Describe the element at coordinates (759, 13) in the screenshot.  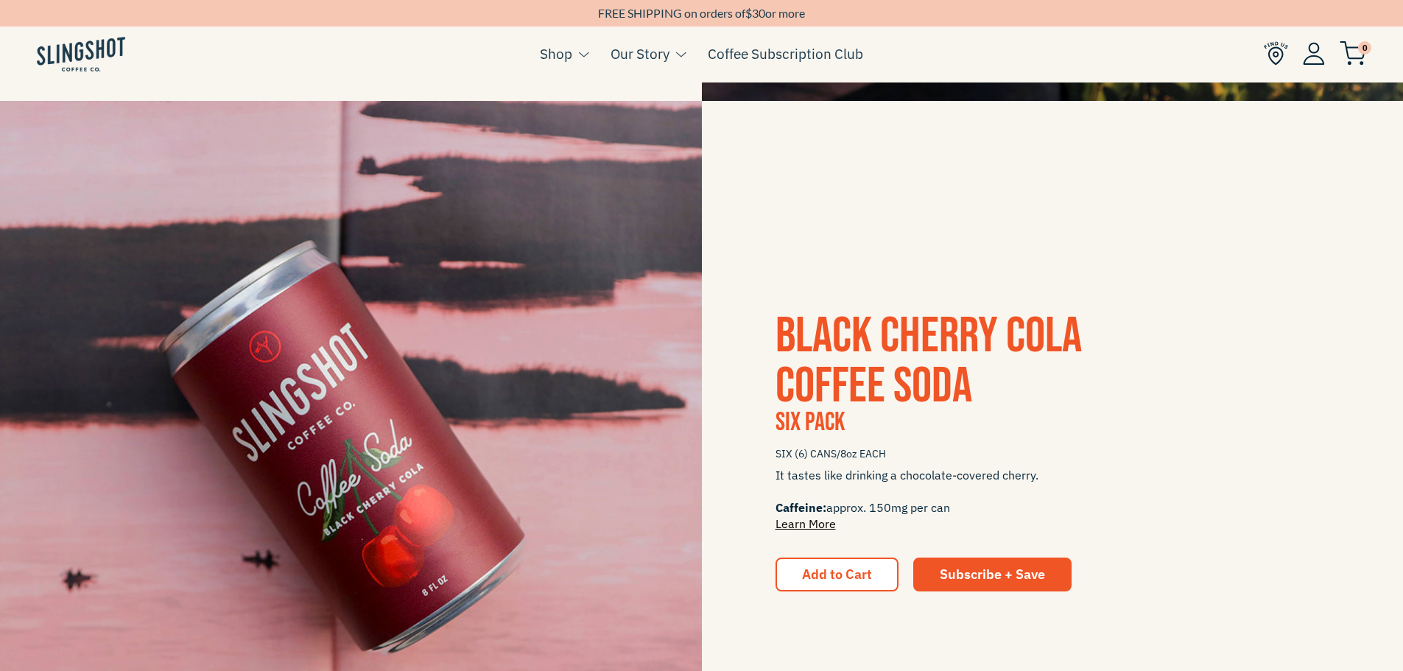
I see `span: 30` at that location.